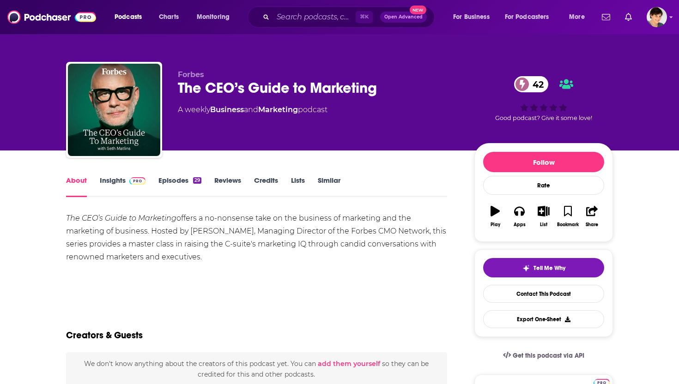 The height and width of the screenshot is (384, 679). What do you see at coordinates (191, 74) in the screenshot?
I see `span: Forbes` at bounding box center [191, 74].